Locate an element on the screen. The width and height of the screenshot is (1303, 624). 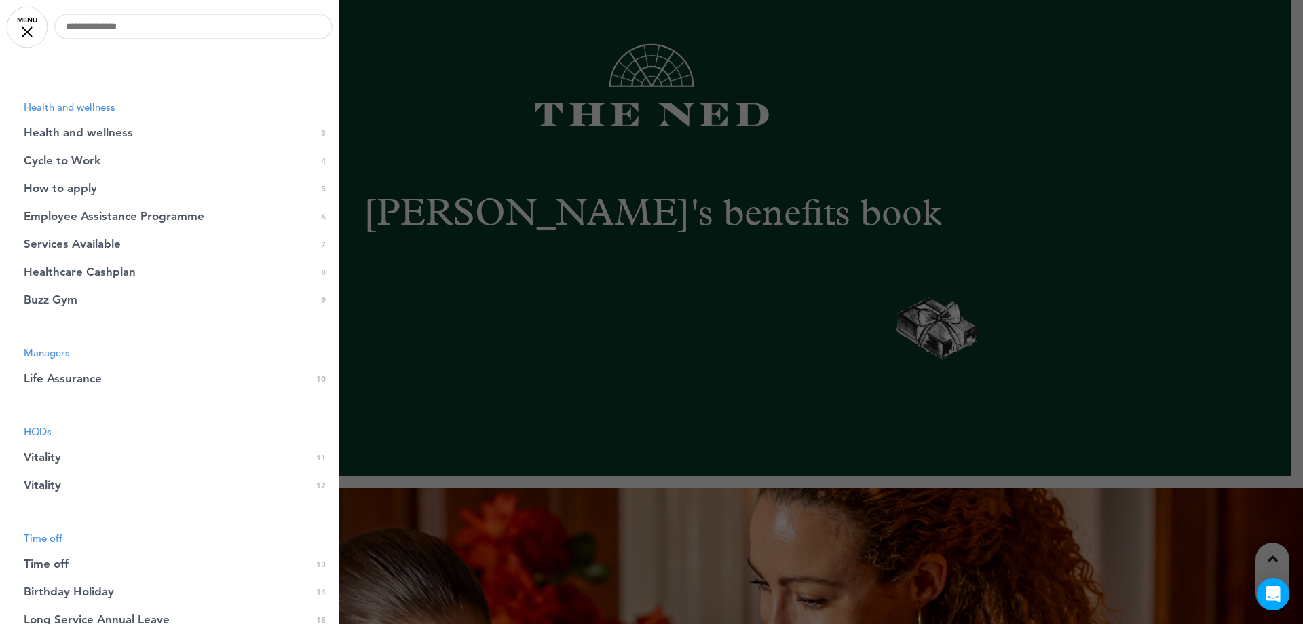
span: Health and wellness is located at coordinates (78, 132).